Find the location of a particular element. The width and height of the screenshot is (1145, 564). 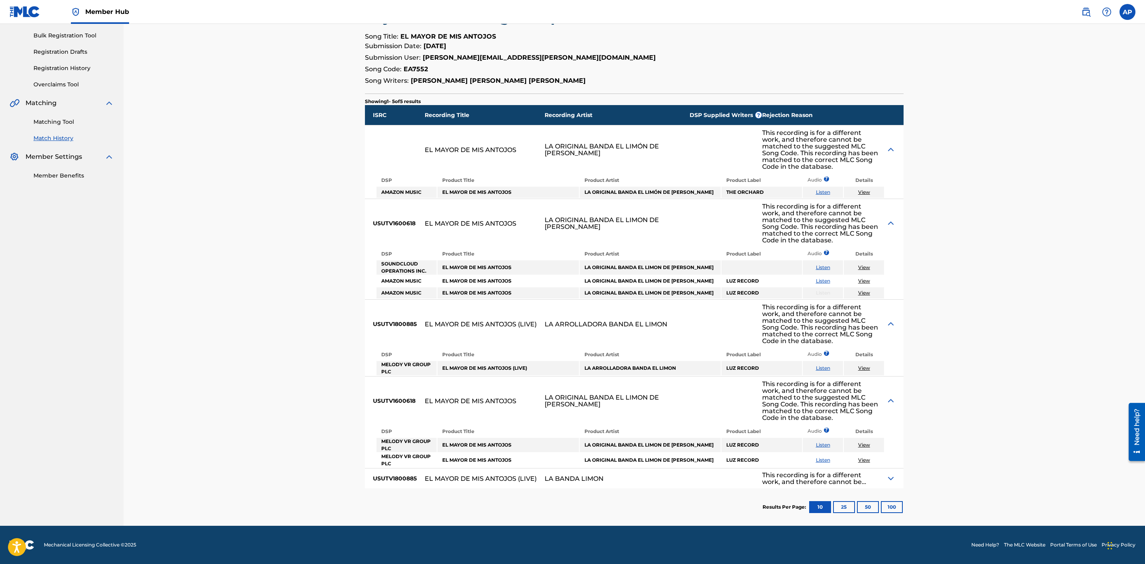

div: Recording Title is located at coordinates (484, 115).